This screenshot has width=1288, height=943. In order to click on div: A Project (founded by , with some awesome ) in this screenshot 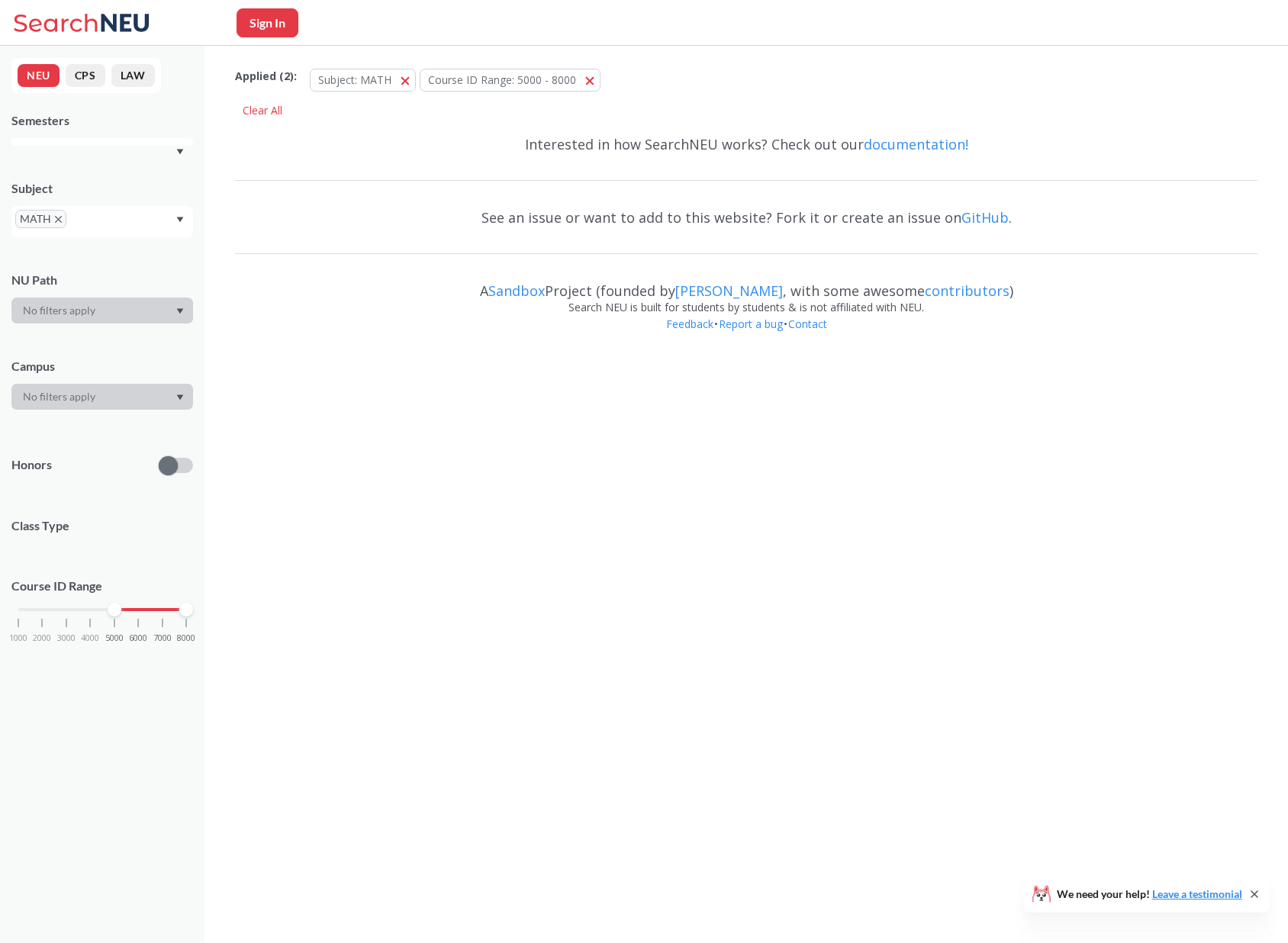, I will do `click(747, 284)`.